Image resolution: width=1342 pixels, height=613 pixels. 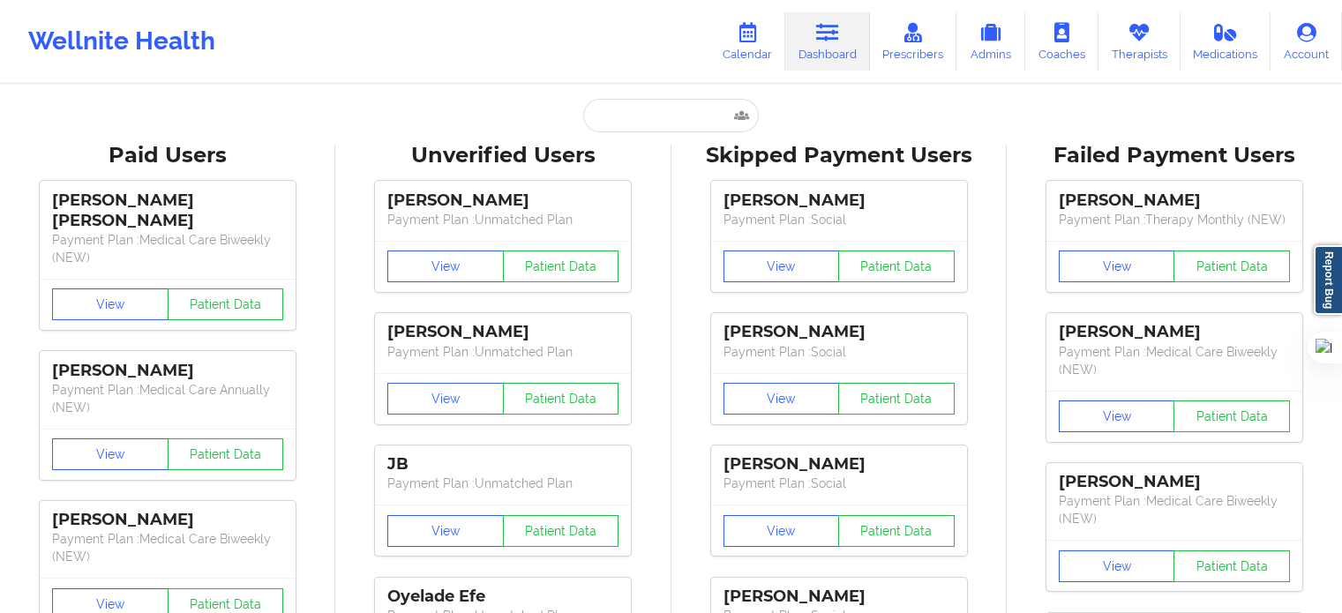 What do you see at coordinates (1061, 41) in the screenshot?
I see `a: Coaches` at bounding box center [1061, 41].